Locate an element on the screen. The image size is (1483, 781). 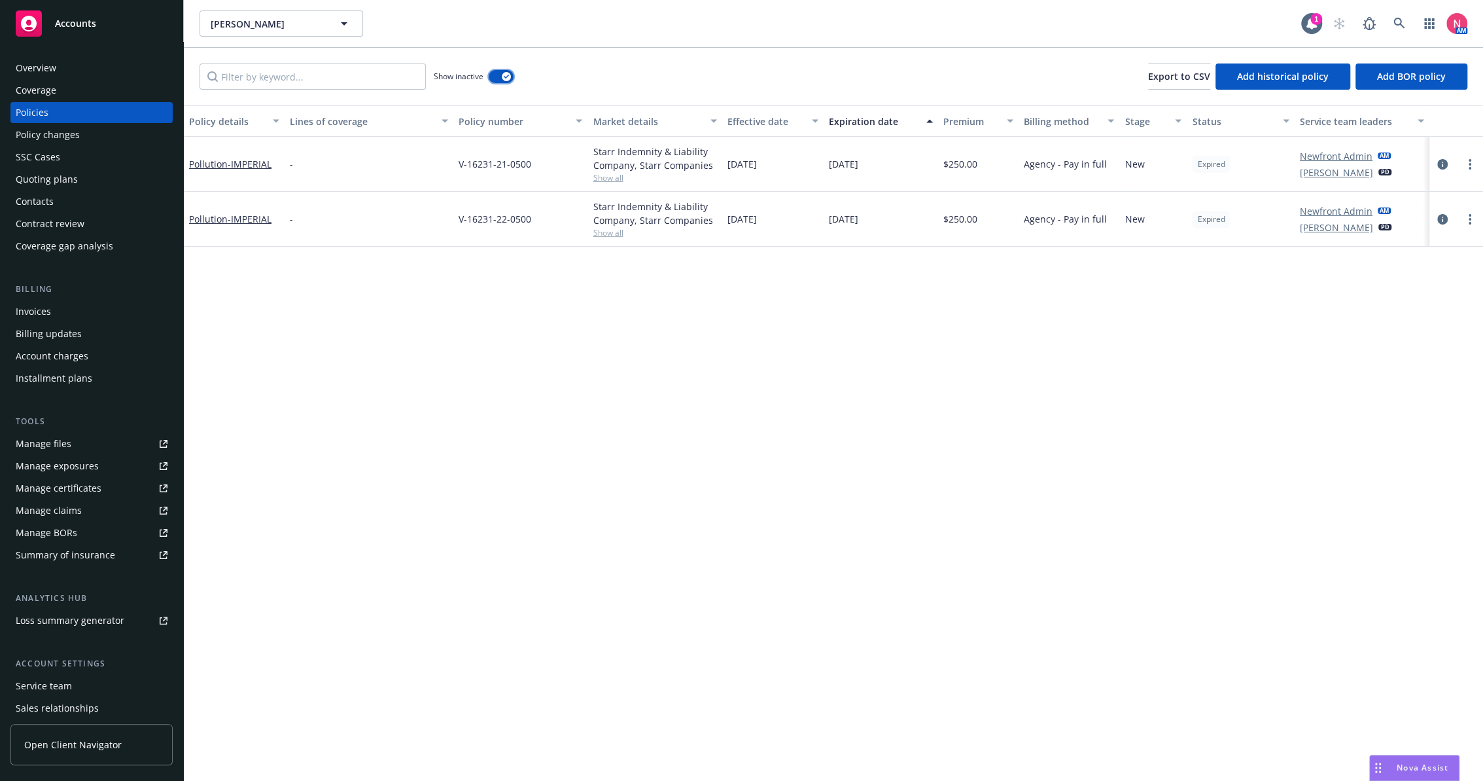
a: Overview is located at coordinates (92, 68).